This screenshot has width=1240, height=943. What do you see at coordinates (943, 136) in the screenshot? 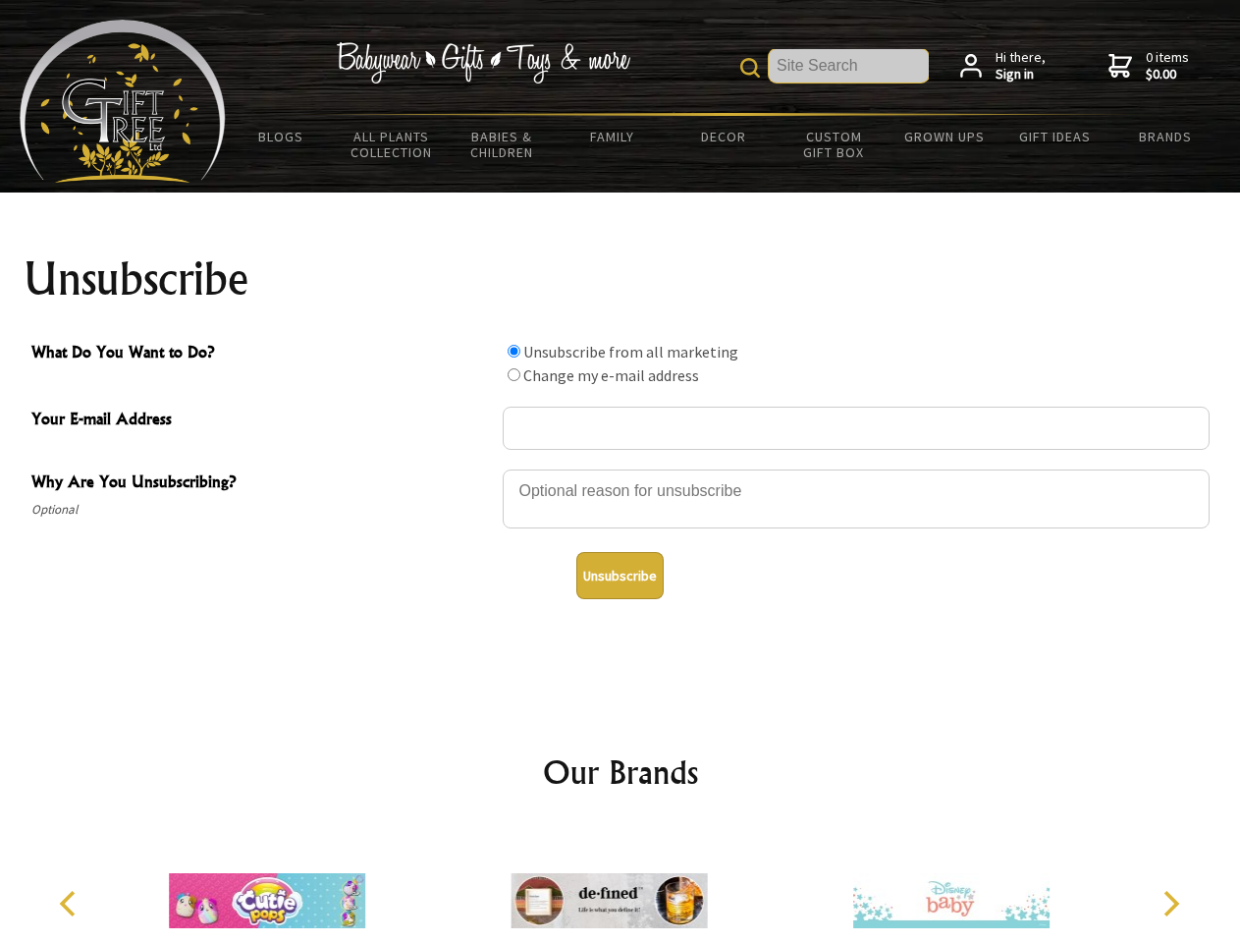
I see `a: Grown Ups` at bounding box center [943, 136].